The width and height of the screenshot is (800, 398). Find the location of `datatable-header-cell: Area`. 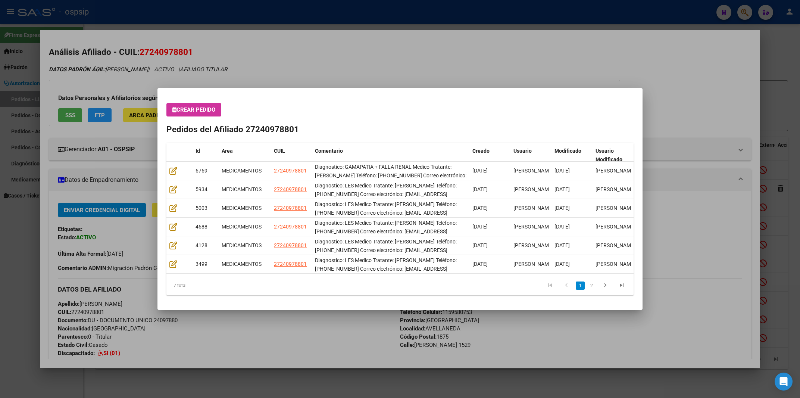

datatable-header-cell: Area is located at coordinates (245, 155).